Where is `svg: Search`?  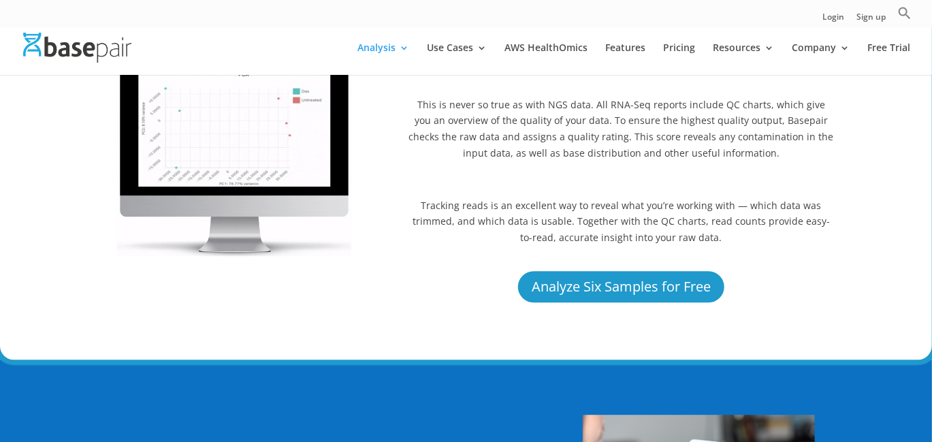
svg: Search is located at coordinates (905, 13).